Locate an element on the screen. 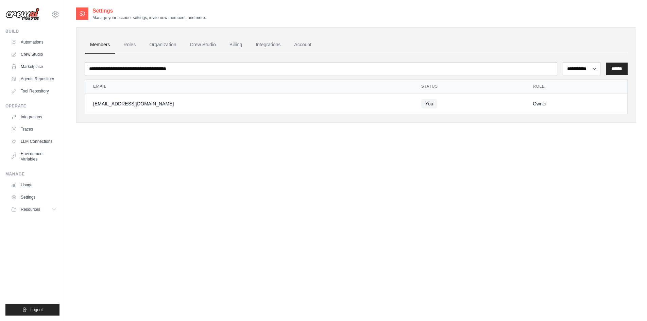 The width and height of the screenshot is (647, 321). a: Tool Repository is located at coordinates (34, 91).